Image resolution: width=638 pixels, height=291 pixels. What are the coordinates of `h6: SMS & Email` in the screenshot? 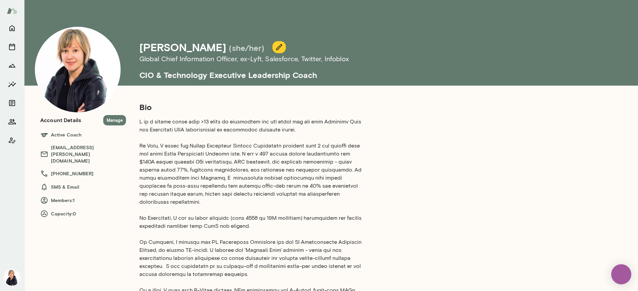 It's located at (83, 187).